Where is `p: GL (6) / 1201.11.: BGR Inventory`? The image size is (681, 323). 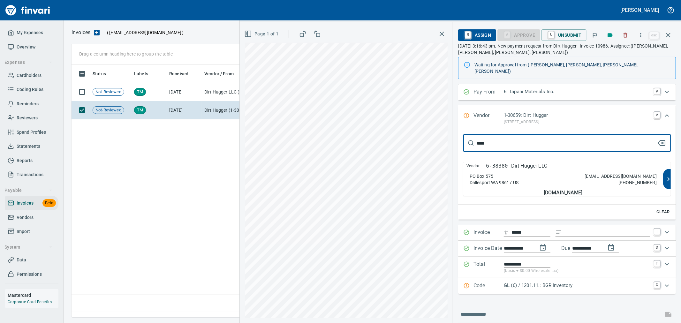
p: GL (6) / 1201.11.: BGR Inventory is located at coordinates (577, 285).